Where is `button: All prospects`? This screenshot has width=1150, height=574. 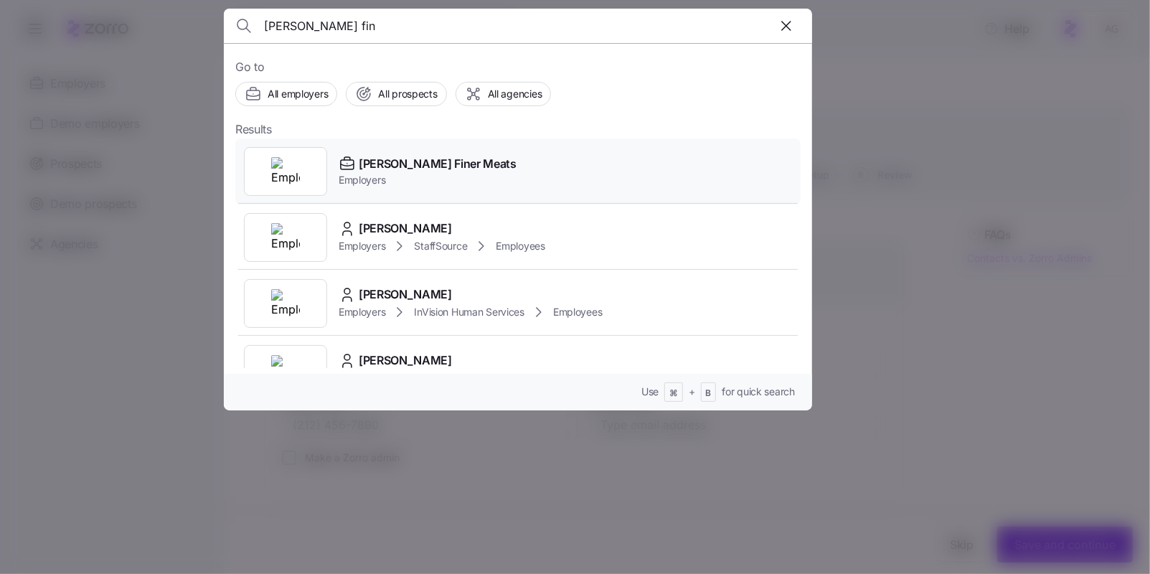 button: All prospects is located at coordinates (396, 94).